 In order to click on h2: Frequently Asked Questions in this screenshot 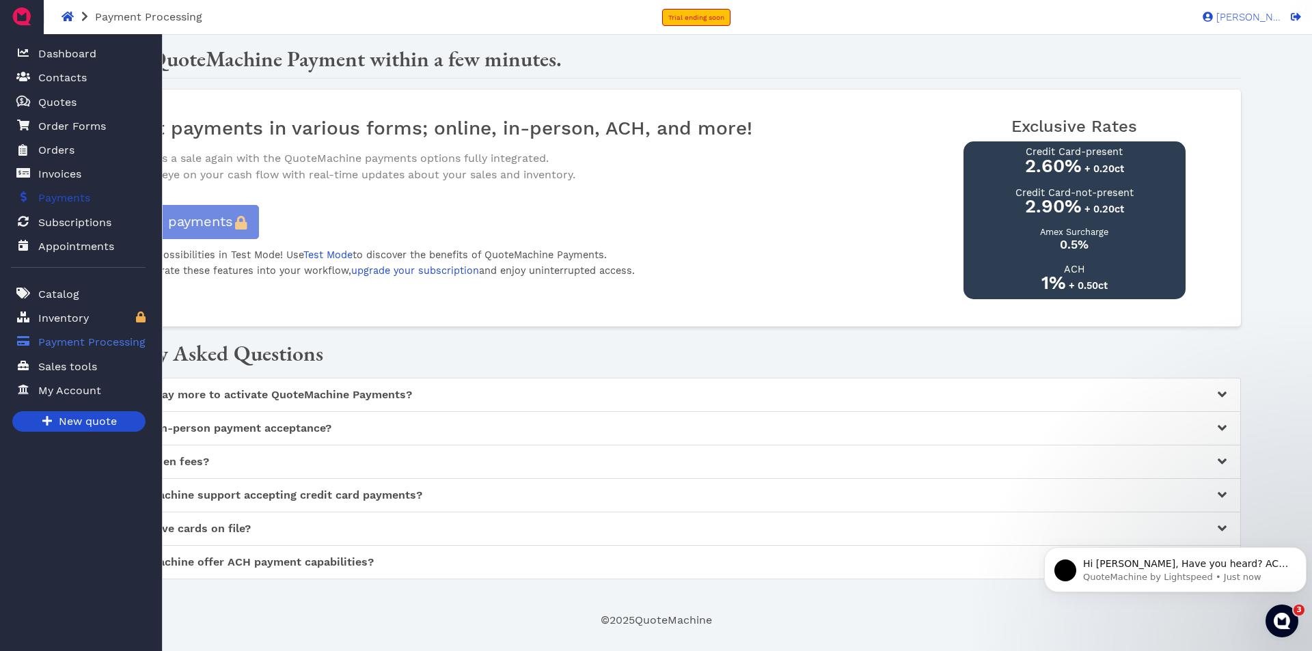, I will do `click(656, 353)`.